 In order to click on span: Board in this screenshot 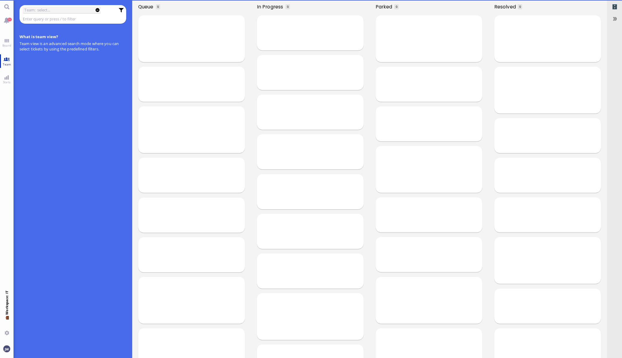, I will do `click(7, 45)`.